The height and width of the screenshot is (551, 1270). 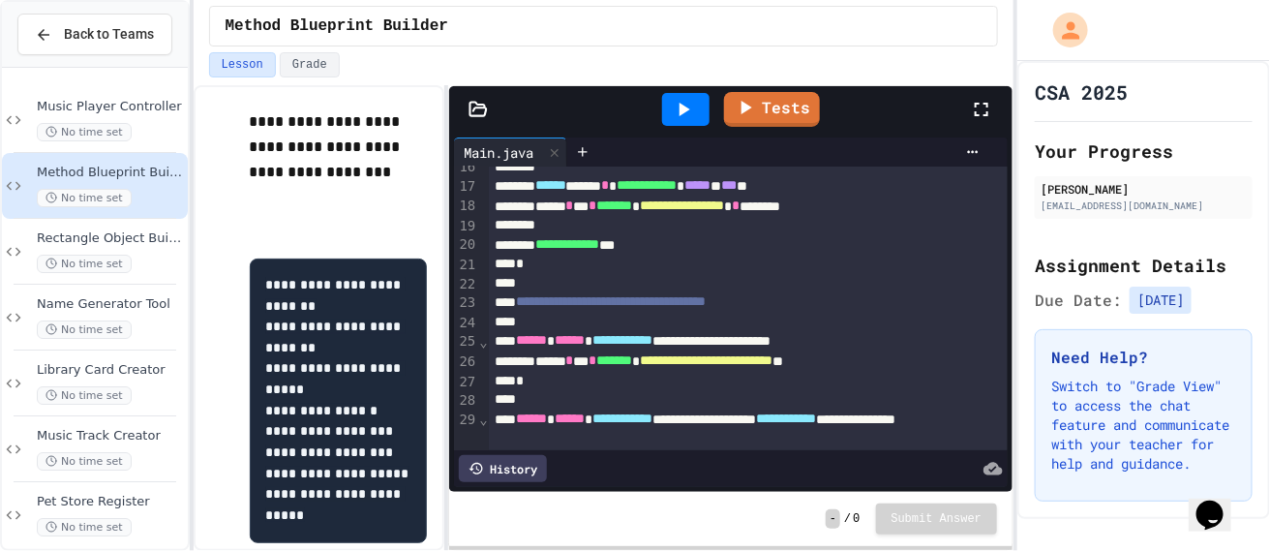 What do you see at coordinates (466, 401) in the screenshot?
I see `div: 28` at bounding box center [466, 401].